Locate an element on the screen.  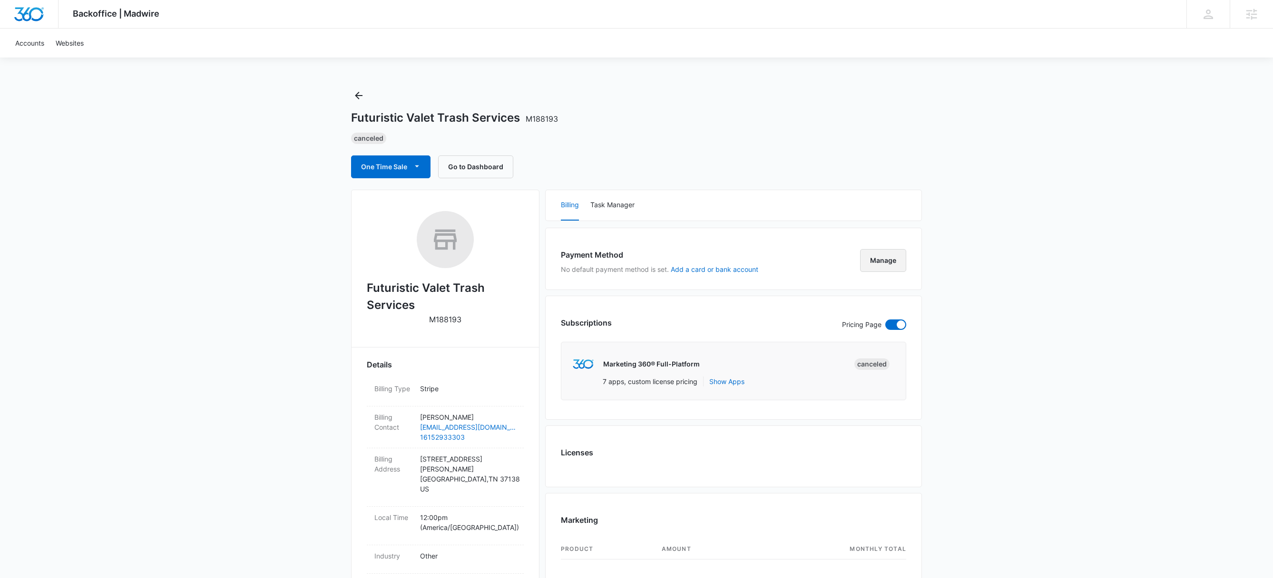
a: 16152933303 is located at coordinates (468, 437).